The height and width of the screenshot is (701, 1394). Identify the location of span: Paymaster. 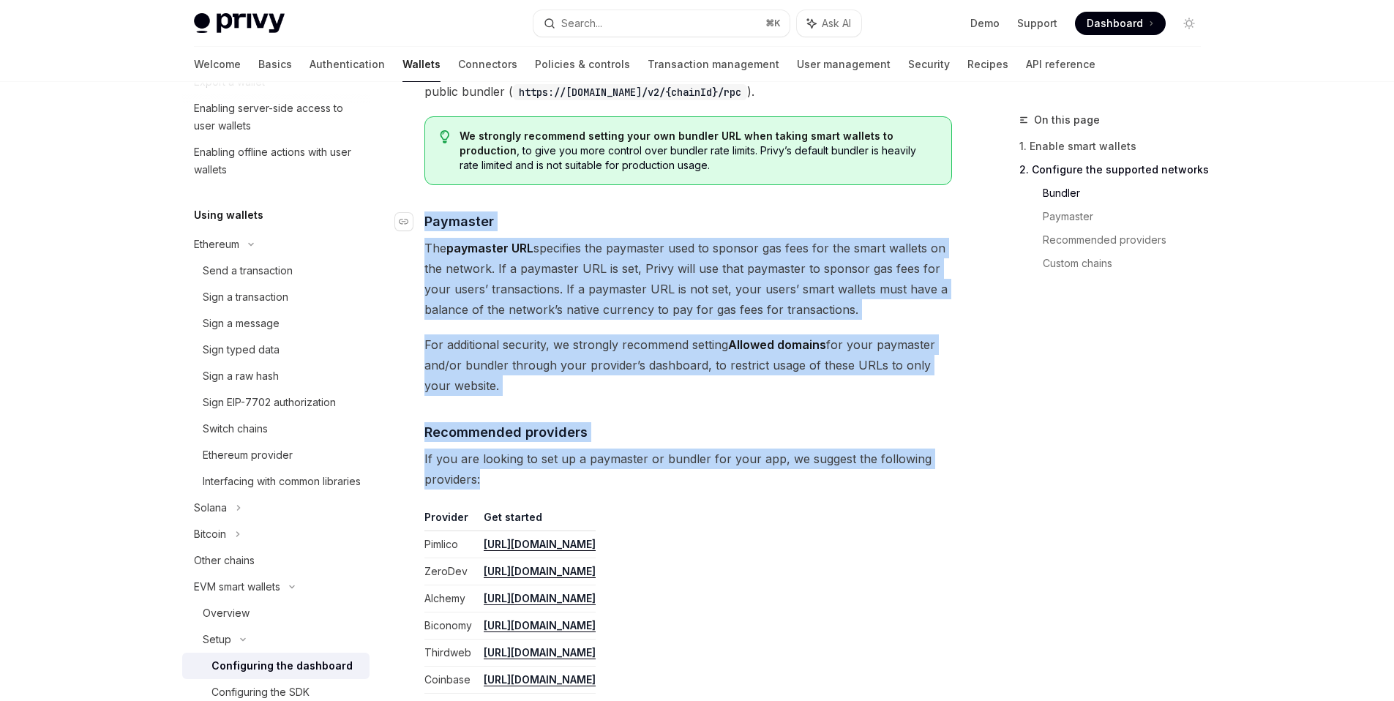
(459, 221).